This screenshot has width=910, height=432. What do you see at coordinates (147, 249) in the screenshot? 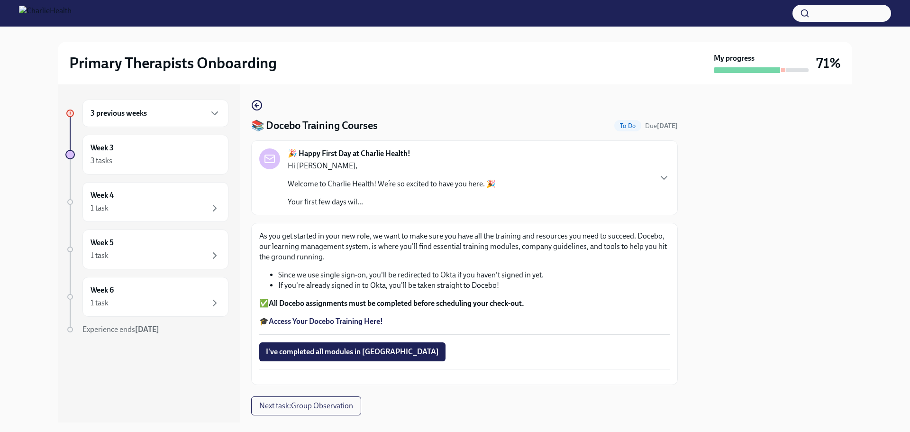
I see `a: Week 51 task` at bounding box center [147, 249].